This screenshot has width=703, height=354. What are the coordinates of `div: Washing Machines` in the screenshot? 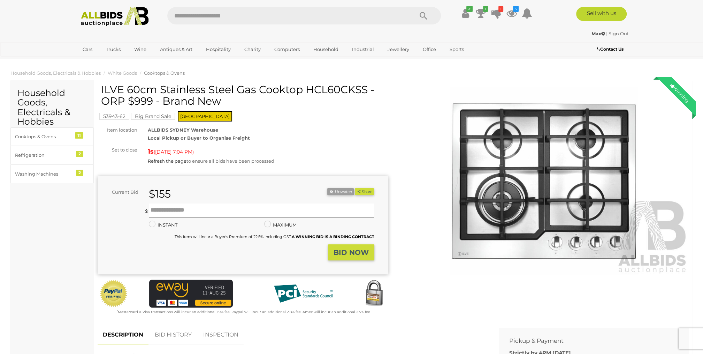 It's located at (44, 174).